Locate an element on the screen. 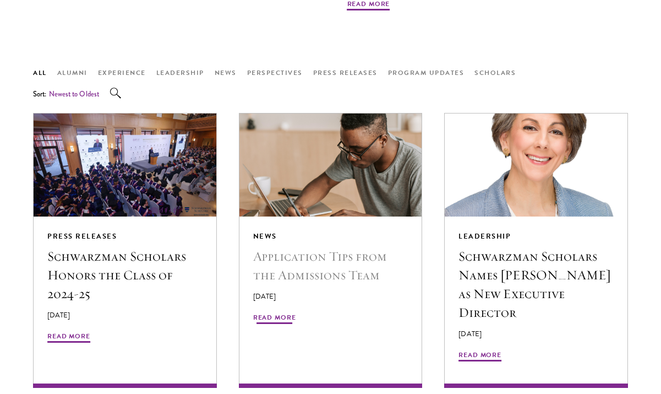  button: All is located at coordinates (40, 73).